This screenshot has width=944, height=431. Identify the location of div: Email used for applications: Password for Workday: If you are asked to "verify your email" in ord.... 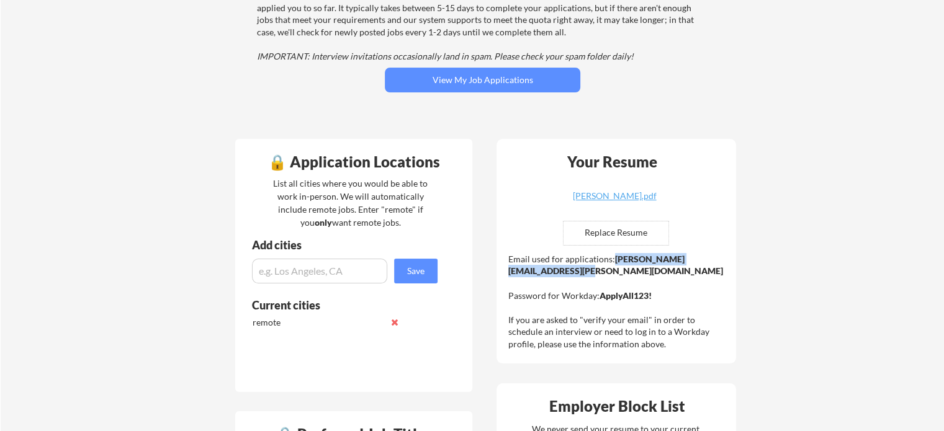
(618, 302).